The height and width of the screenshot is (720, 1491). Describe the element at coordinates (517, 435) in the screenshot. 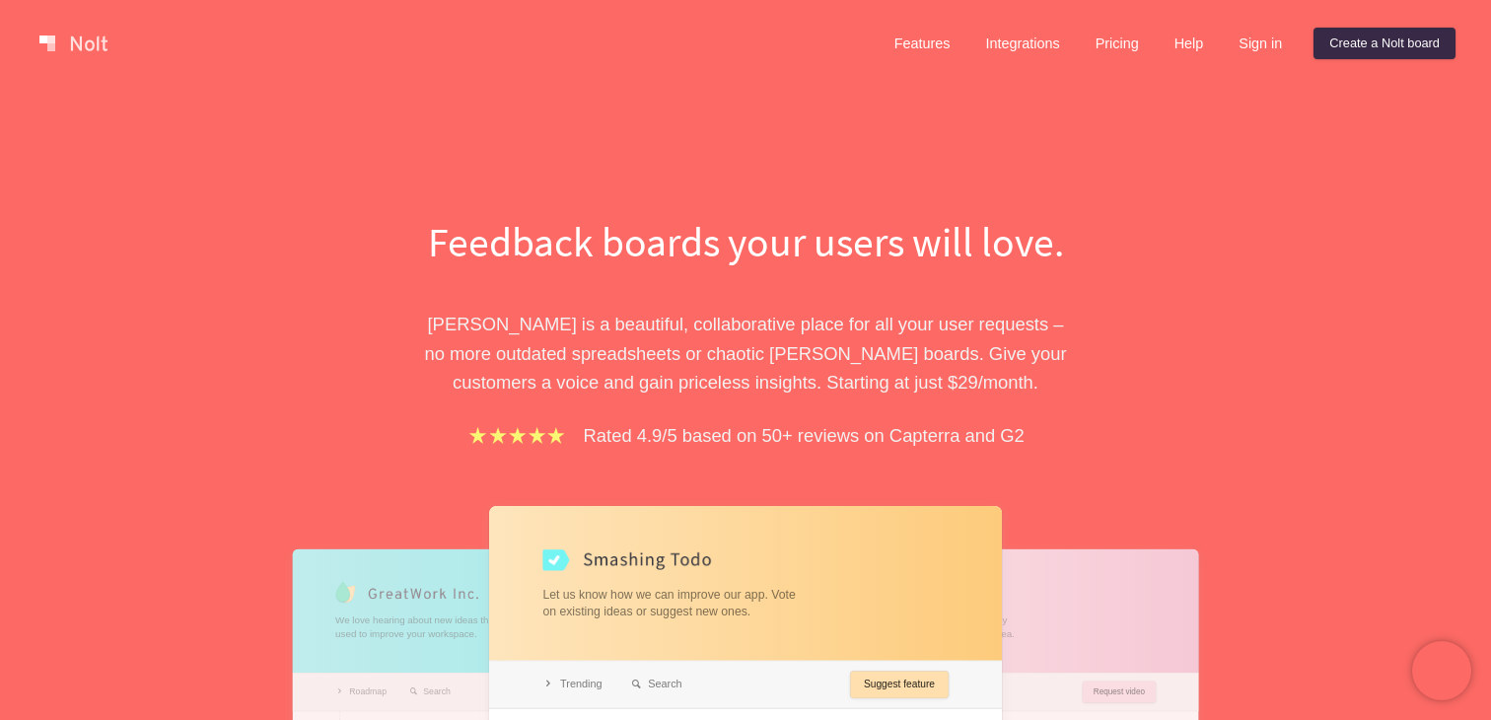

I see `img: stars.b067e34983.png` at that location.